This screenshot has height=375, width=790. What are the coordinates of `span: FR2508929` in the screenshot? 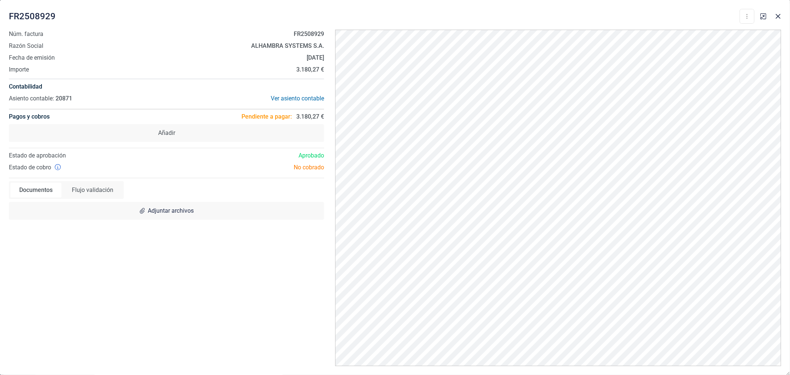 It's located at (32, 16).